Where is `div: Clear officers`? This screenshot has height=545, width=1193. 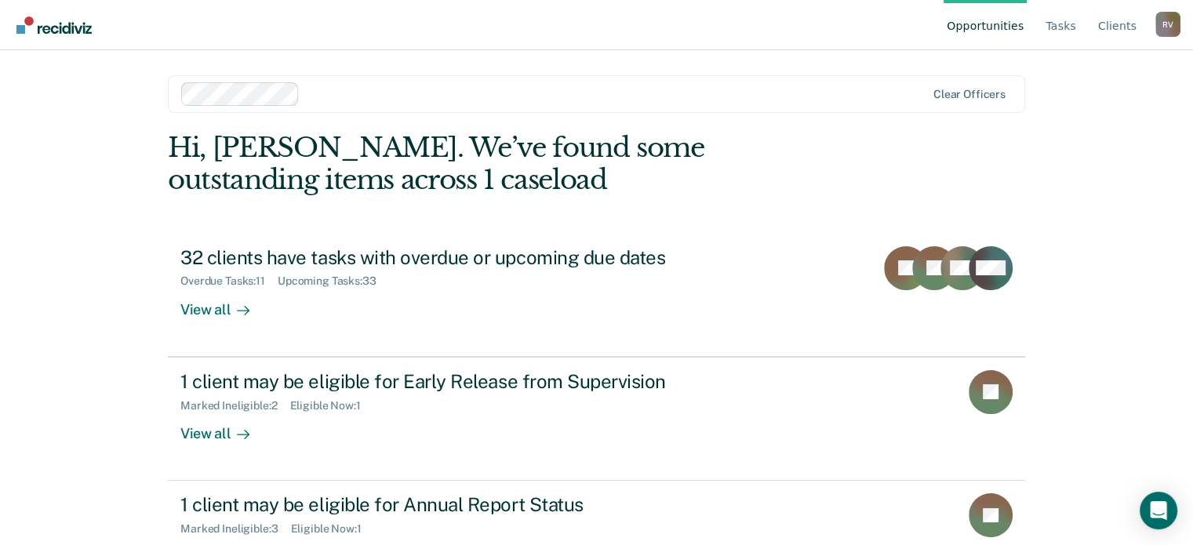
div: Clear officers is located at coordinates (969, 94).